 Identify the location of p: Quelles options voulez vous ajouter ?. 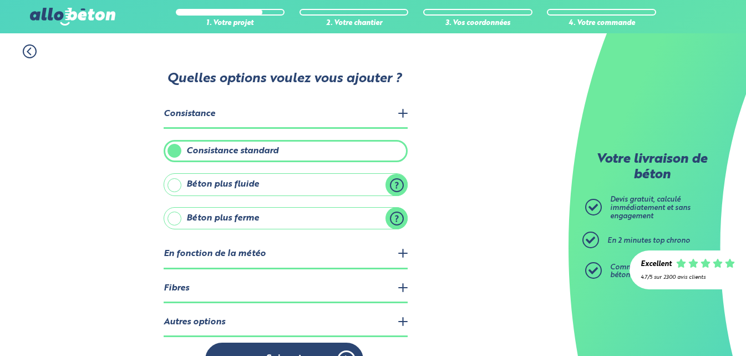
(285, 79).